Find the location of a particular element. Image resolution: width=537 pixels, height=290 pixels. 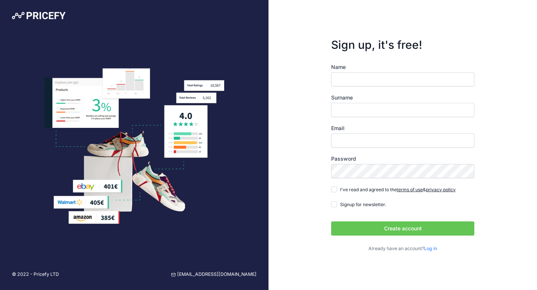

span: Signup for newsletter. is located at coordinates (363, 204).